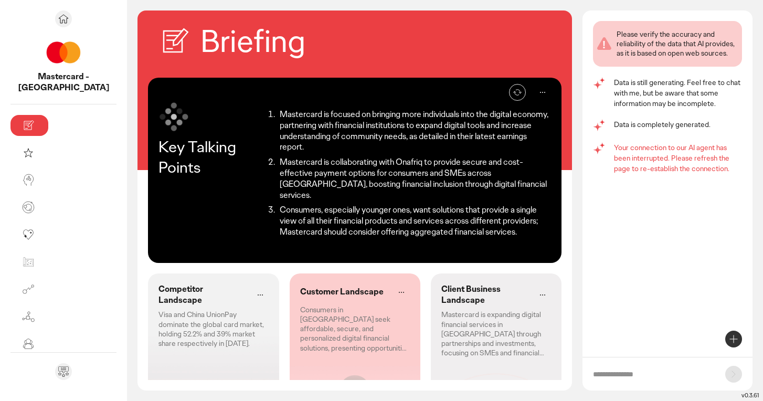  What do you see at coordinates (253, 41) in the screenshot?
I see `h2: Briefing` at bounding box center [253, 41].